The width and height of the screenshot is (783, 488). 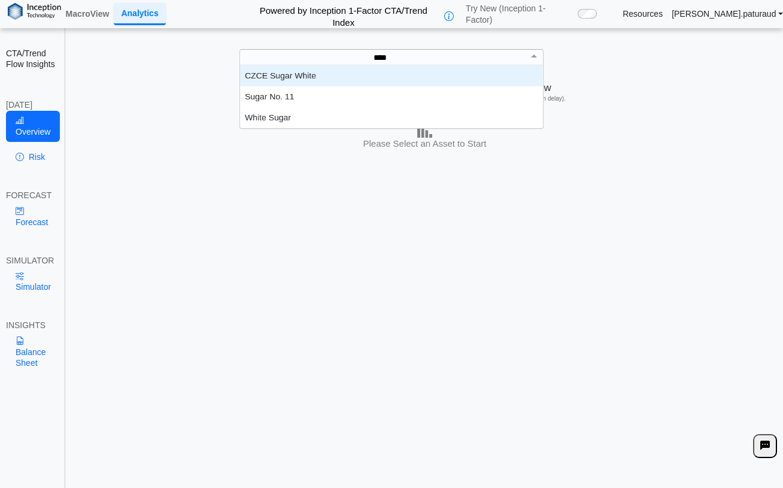 What do you see at coordinates (32, 260) in the screenshot?
I see `div: SIMULATOR` at bounding box center [32, 260].